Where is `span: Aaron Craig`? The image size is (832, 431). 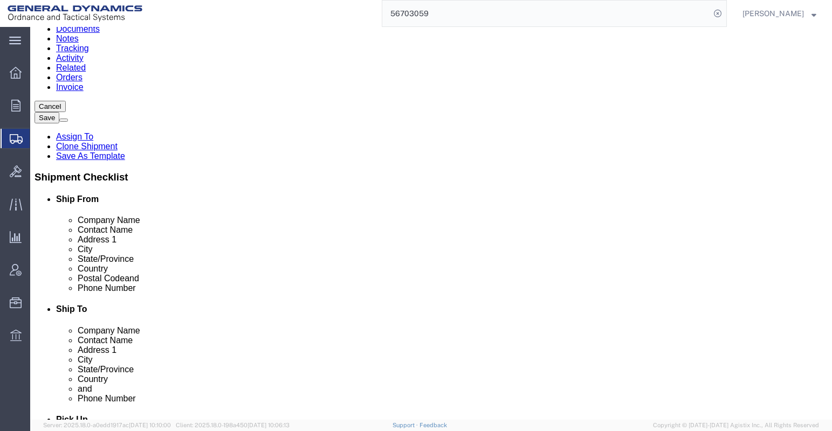 span: Aaron Craig is located at coordinates (773, 13).